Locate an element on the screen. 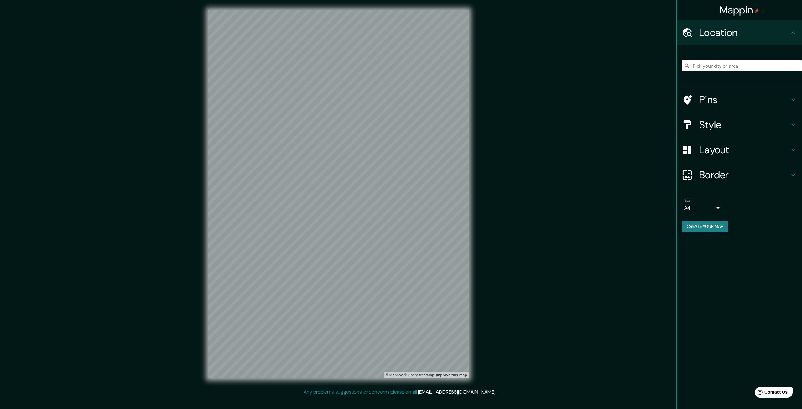 Image resolution: width=802 pixels, height=409 pixels. h4: Border is located at coordinates (744, 175).